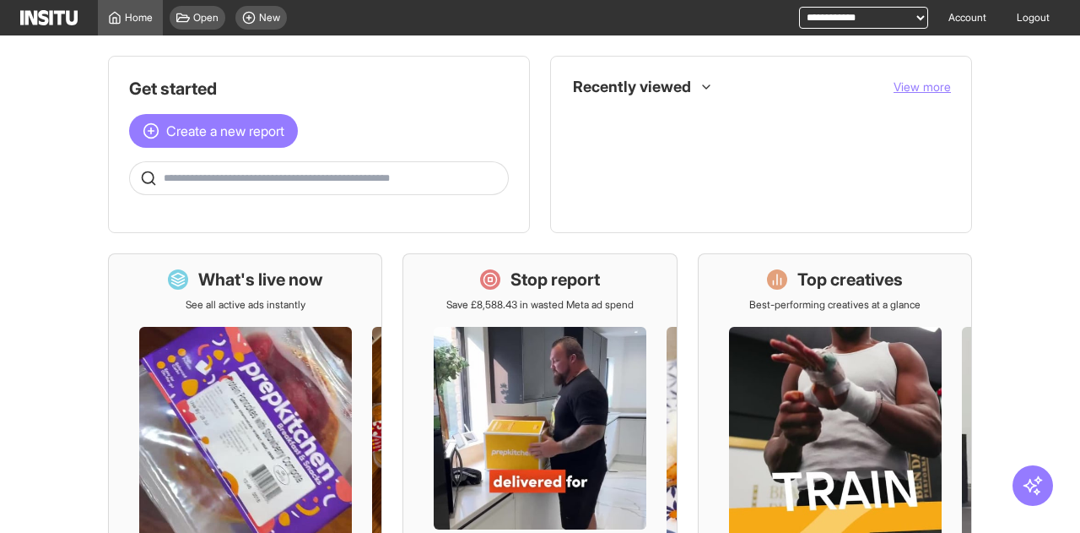  What do you see at coordinates (555, 279) in the screenshot?
I see `h1: Stop report` at bounding box center [555, 279].